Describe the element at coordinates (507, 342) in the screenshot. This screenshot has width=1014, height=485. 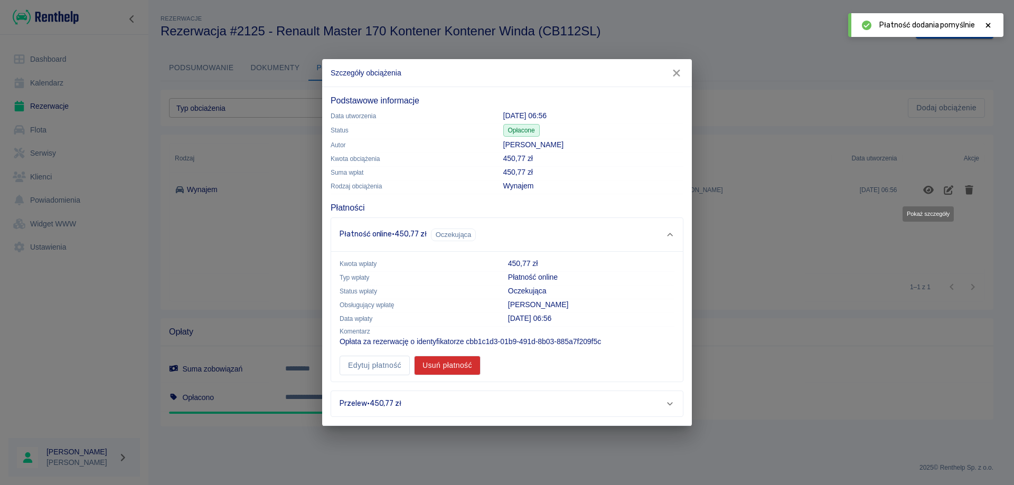
I see `p: Opłata za rezerwację o identyfikatorze cbb1c1d3-01b9-491d-8b03-885a7f209f5c` at that location.